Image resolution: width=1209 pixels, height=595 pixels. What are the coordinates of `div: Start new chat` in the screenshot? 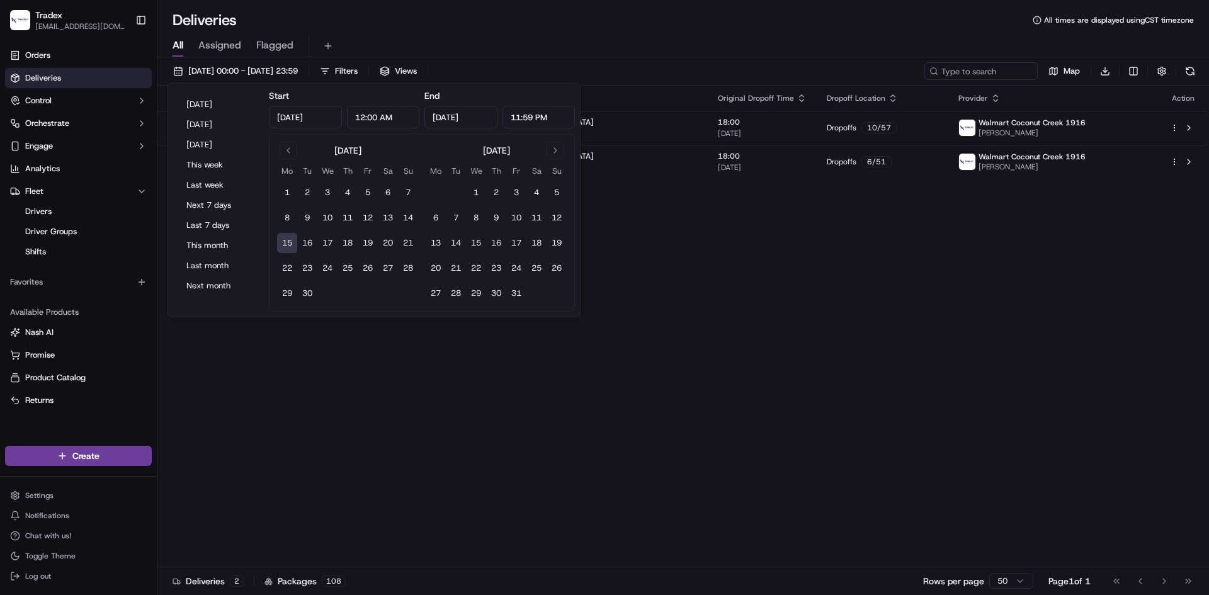 It's located at (125, 127).